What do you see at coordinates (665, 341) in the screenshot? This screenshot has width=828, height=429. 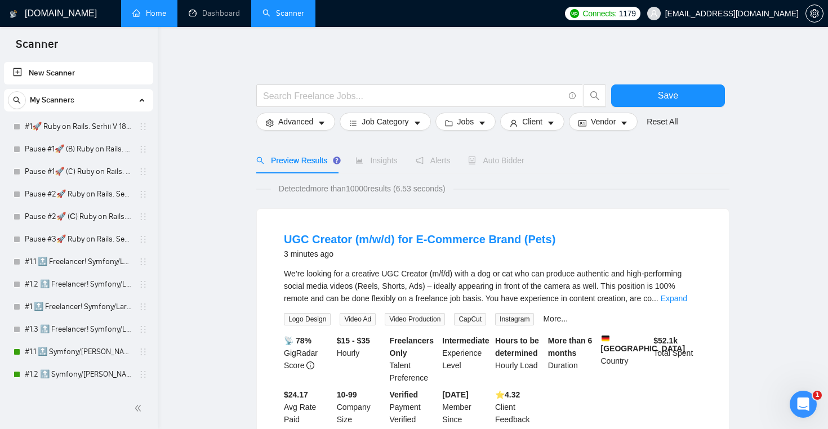 I see `b: $ 52.1k` at bounding box center [665, 341].